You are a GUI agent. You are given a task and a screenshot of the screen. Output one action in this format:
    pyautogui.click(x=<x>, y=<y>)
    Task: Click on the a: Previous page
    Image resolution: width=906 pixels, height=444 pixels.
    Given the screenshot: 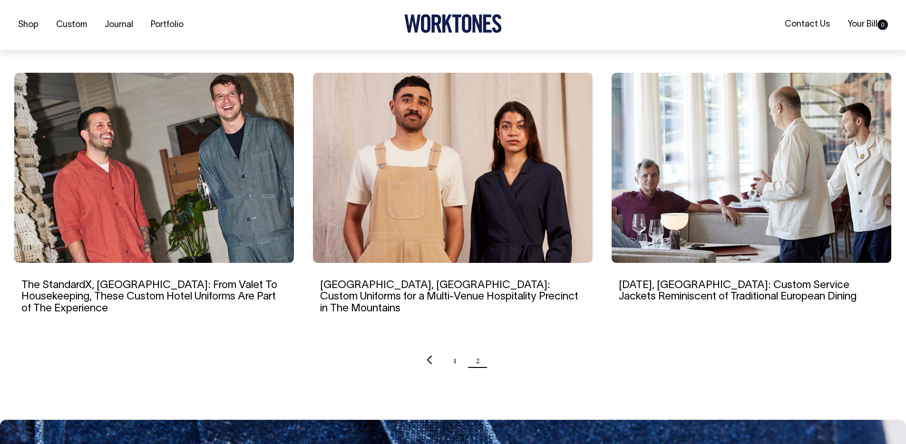 What is the action you would take?
    pyautogui.click(x=431, y=360)
    